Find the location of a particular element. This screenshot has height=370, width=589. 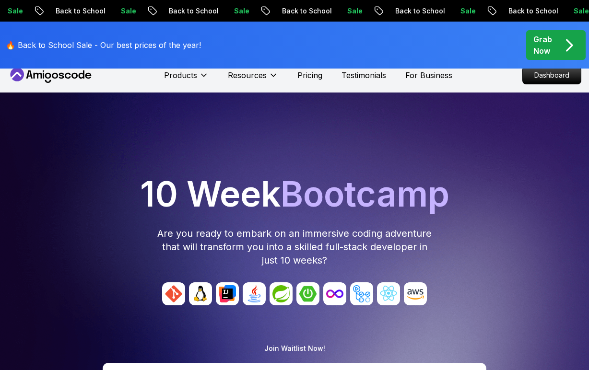

img: avatar_1 is located at coordinates (200, 294).